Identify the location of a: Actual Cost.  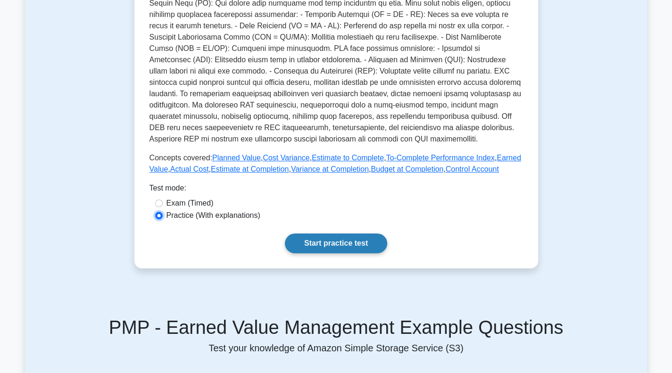
(190, 169).